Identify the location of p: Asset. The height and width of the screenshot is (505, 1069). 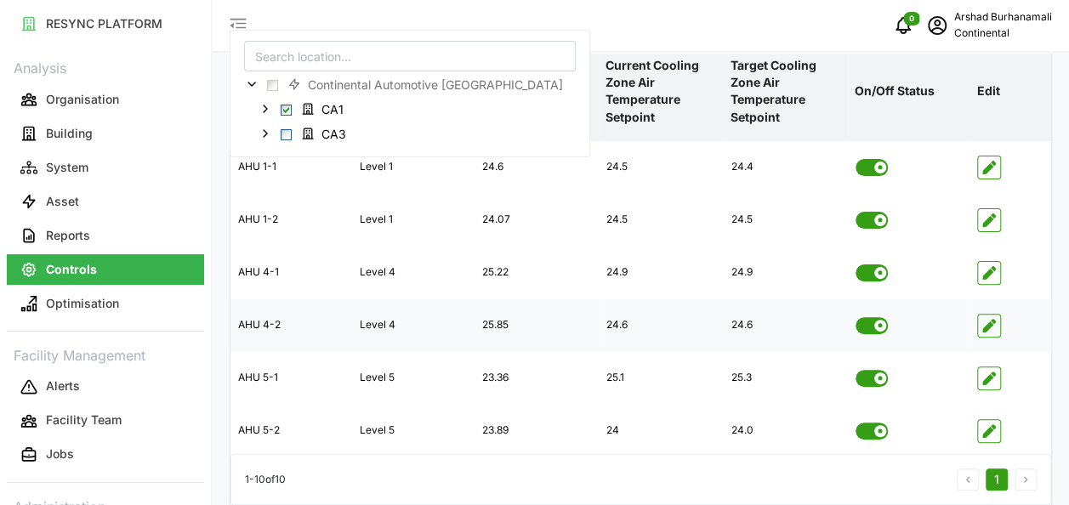
(62, 202).